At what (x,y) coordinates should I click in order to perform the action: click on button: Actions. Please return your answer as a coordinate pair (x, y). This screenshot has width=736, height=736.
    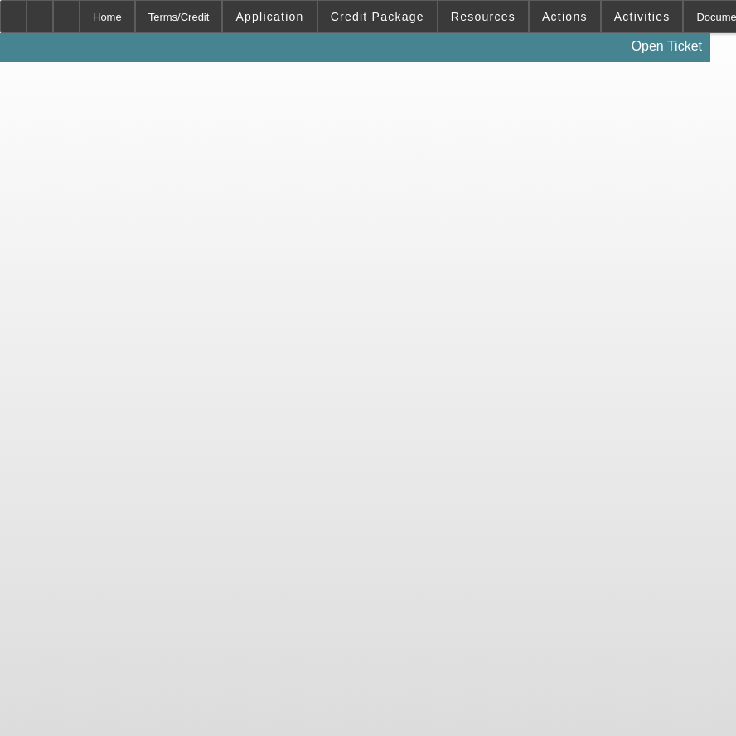
    Looking at the image, I should click on (565, 17).